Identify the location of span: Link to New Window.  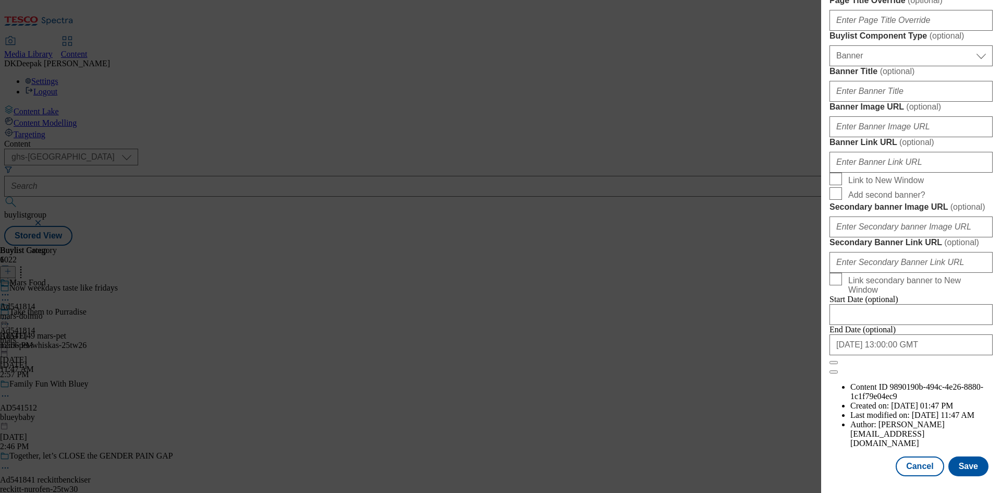
(886, 180).